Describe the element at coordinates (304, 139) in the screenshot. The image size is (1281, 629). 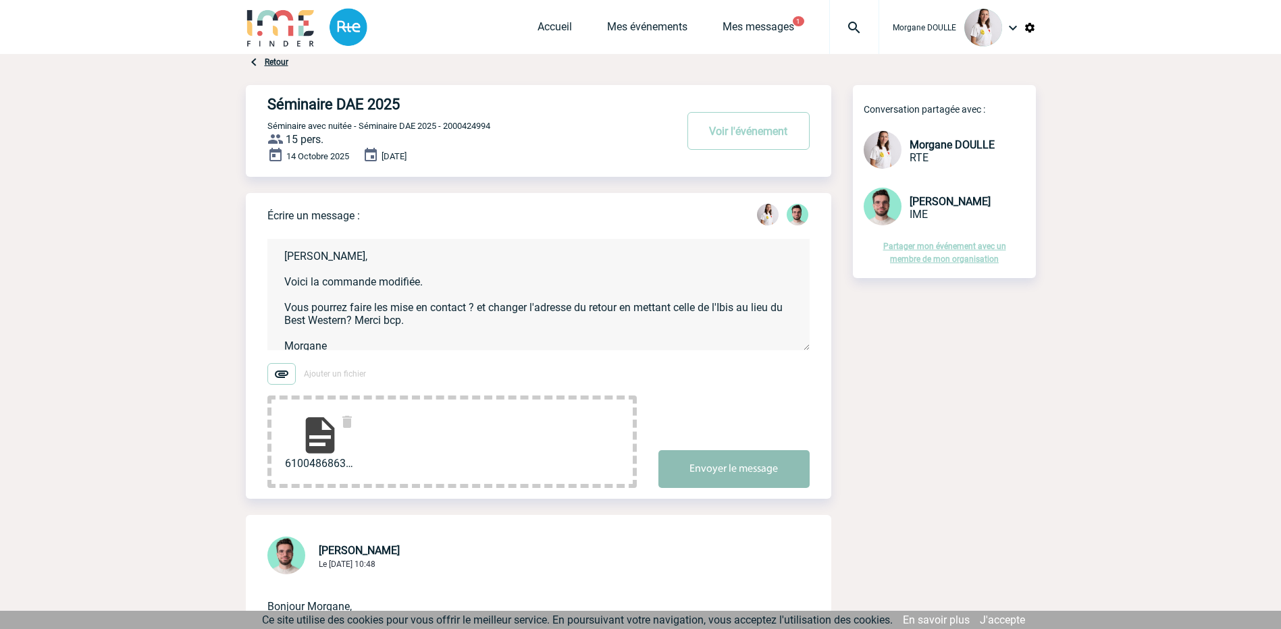
I see `span: 15 pers.` at that location.